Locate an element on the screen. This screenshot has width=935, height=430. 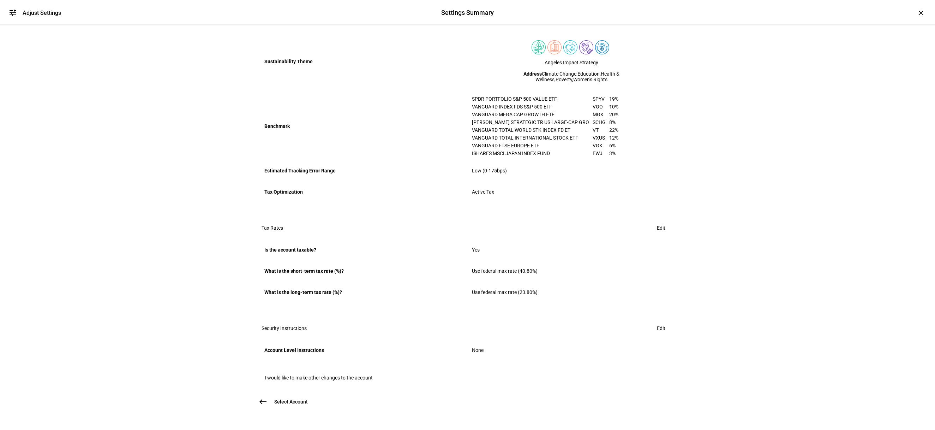
td: VANGUARD TOTAL WORLD STK INDEX FD ET is located at coordinates (532, 130).